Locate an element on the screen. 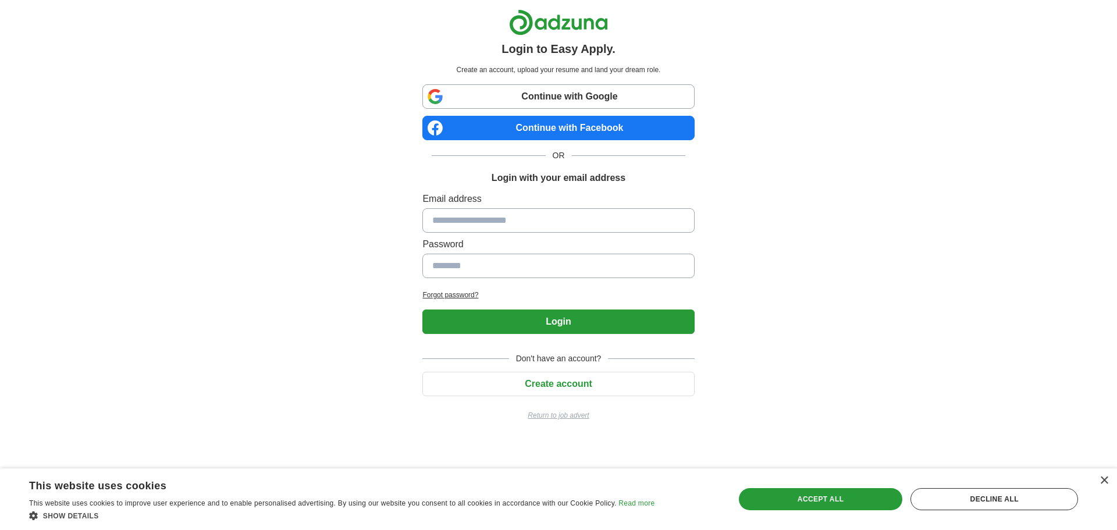 The image size is (1117, 530). a: Forgot password? is located at coordinates (558, 295).